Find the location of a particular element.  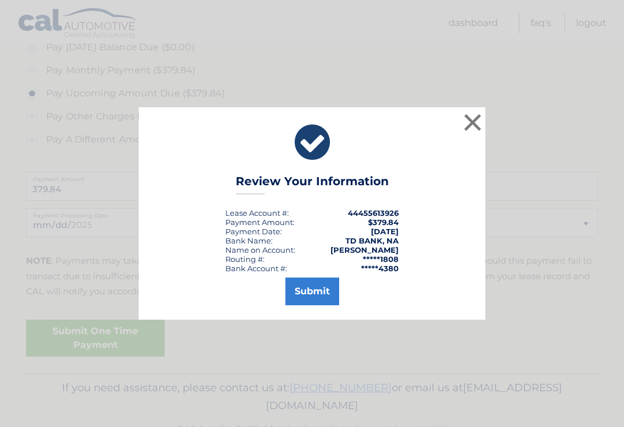

div: Routing #: is located at coordinates (245, 259).